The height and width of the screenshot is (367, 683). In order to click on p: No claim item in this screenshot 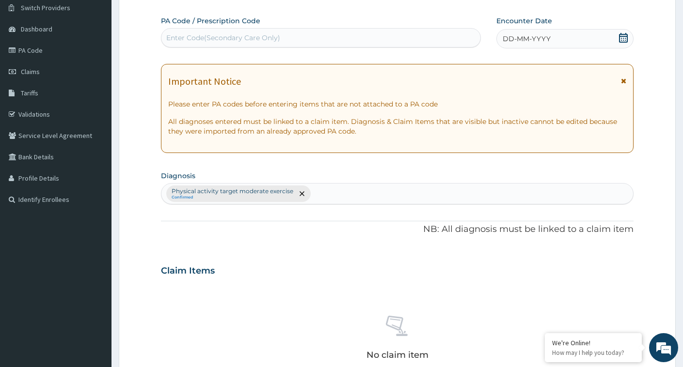, I will do `click(397, 355)`.